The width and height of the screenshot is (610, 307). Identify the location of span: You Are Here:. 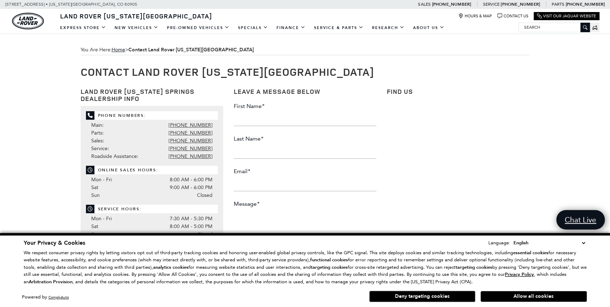
(305, 50).